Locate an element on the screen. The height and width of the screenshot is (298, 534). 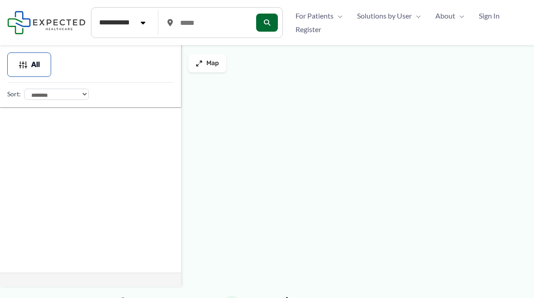
span: Register is located at coordinates (308, 29).